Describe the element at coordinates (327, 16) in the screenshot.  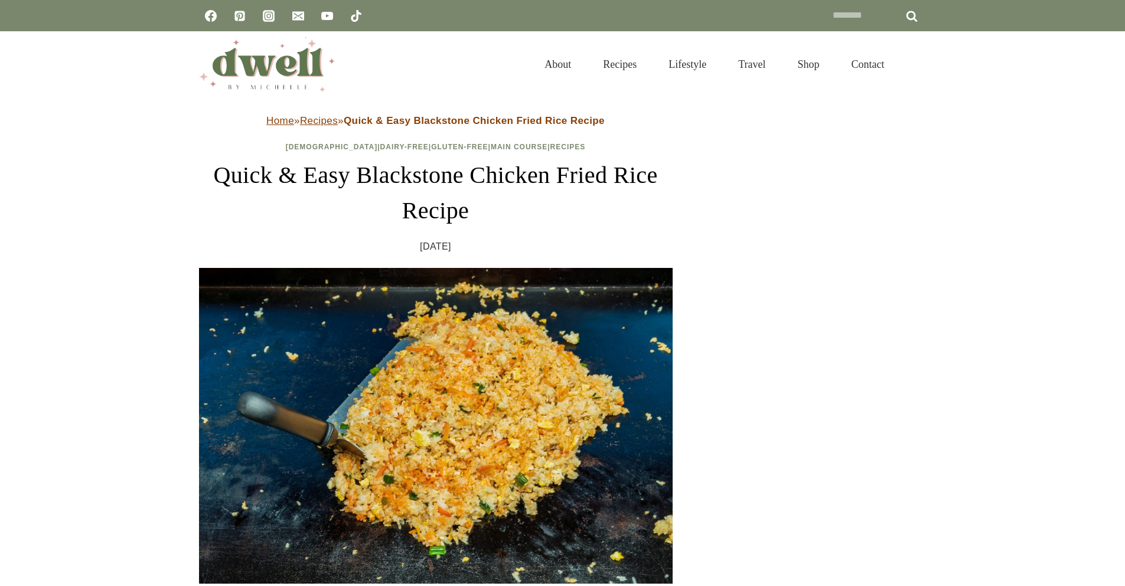
I see `a: YouTube` at that location.